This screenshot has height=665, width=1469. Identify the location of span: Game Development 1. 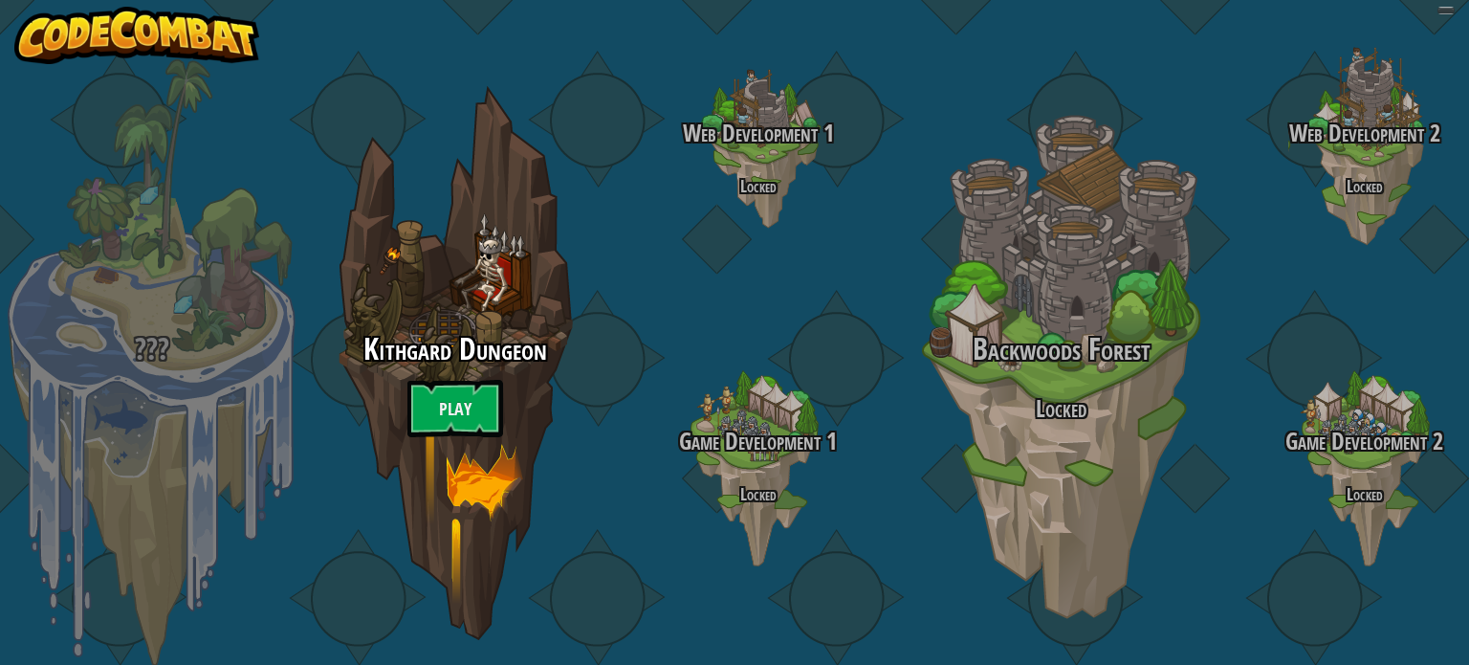
(758, 441).